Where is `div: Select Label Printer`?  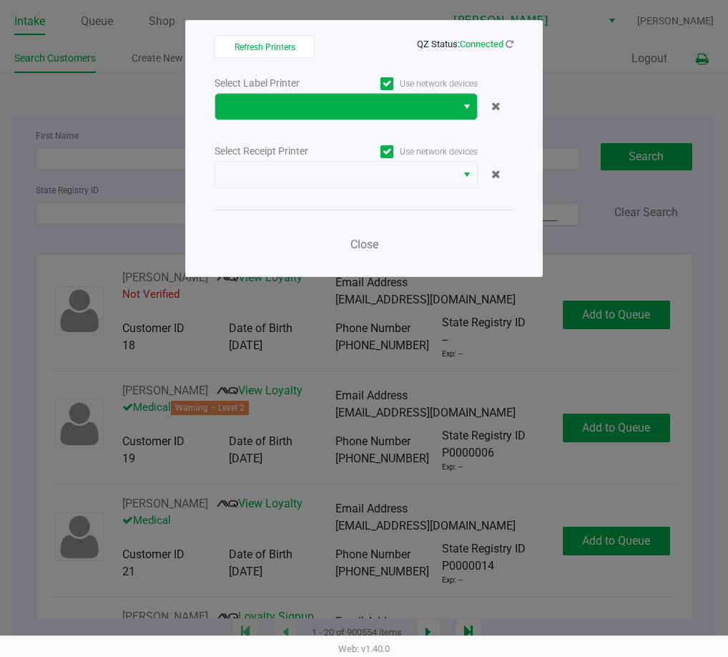
div: Select Label Printer is located at coordinates (280, 83).